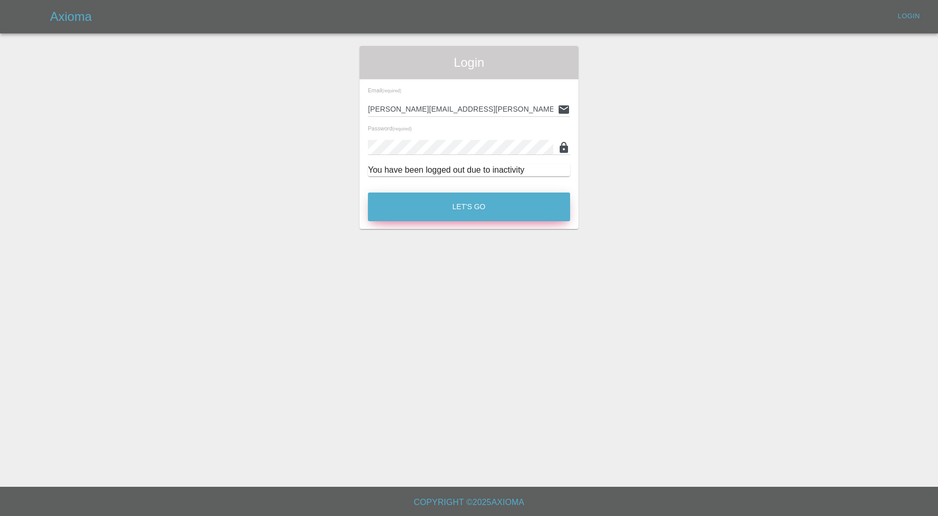  Describe the element at coordinates (385, 90) in the screenshot. I see `span: Email` at that location.